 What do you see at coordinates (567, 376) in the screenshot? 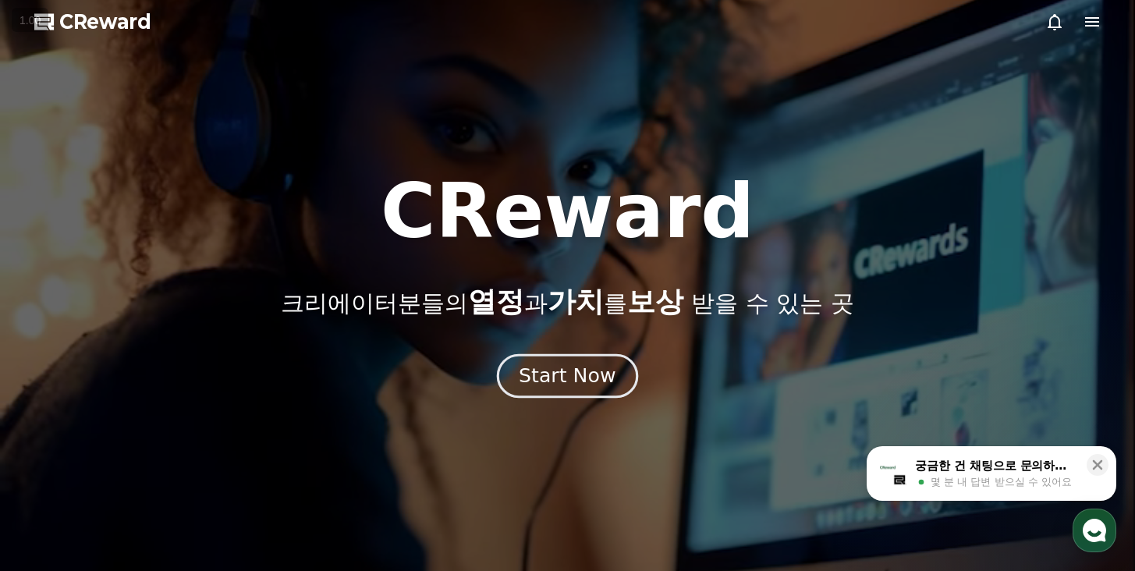
I see `button: Start Now` at bounding box center [567, 376].